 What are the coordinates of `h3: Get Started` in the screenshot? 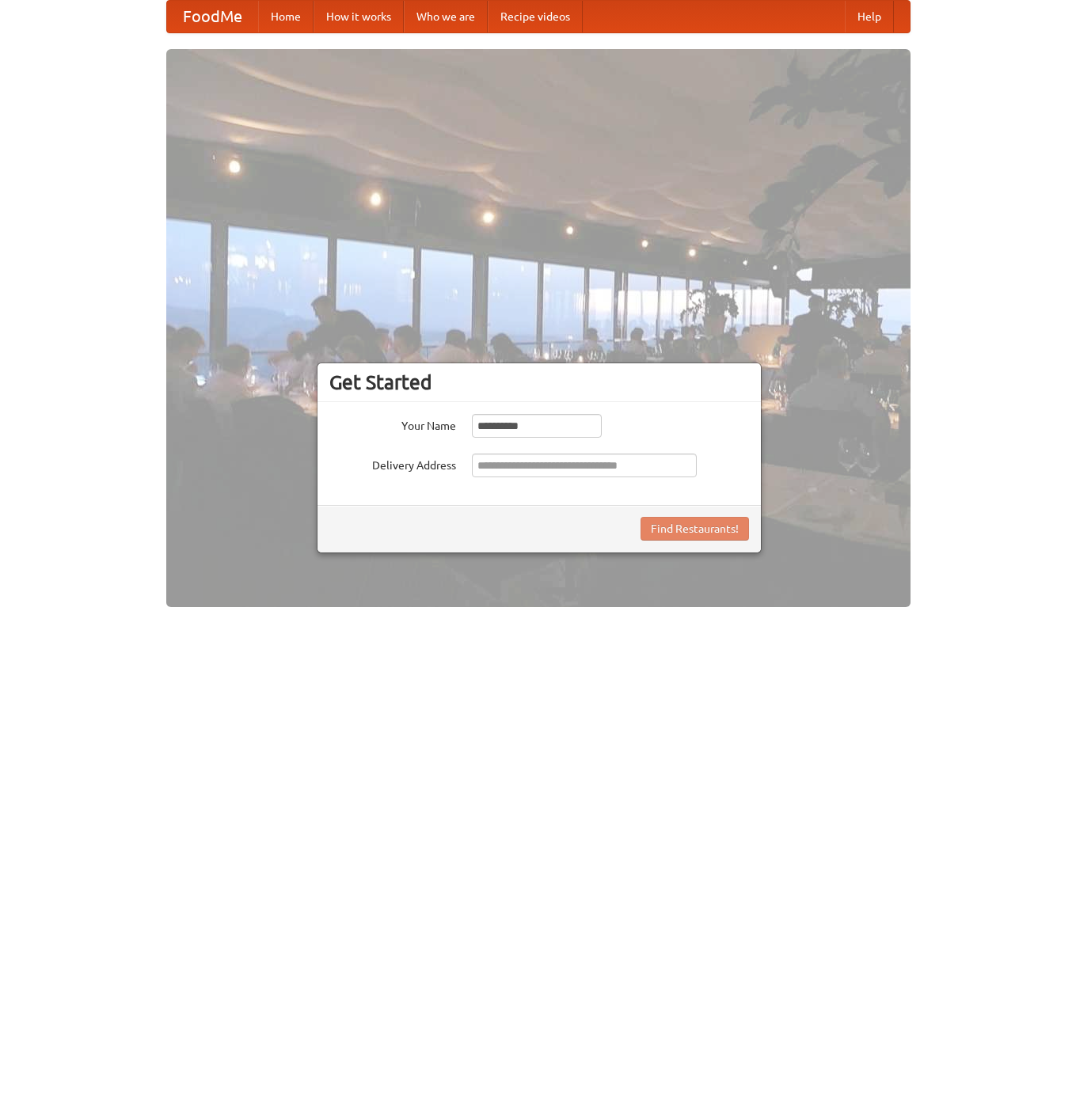 It's located at (539, 383).